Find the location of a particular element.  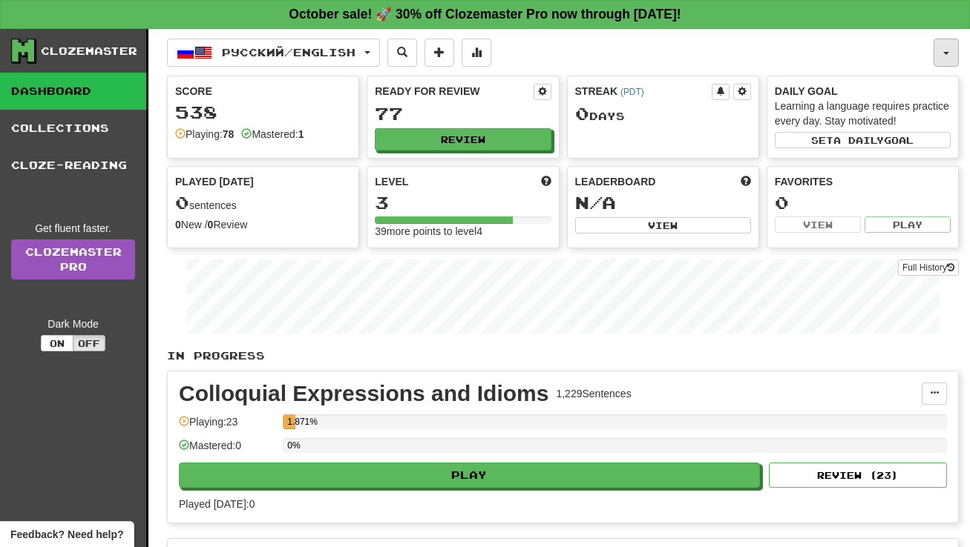

div: Colloquial Expressions and Idioms is located at coordinates (363, 394).